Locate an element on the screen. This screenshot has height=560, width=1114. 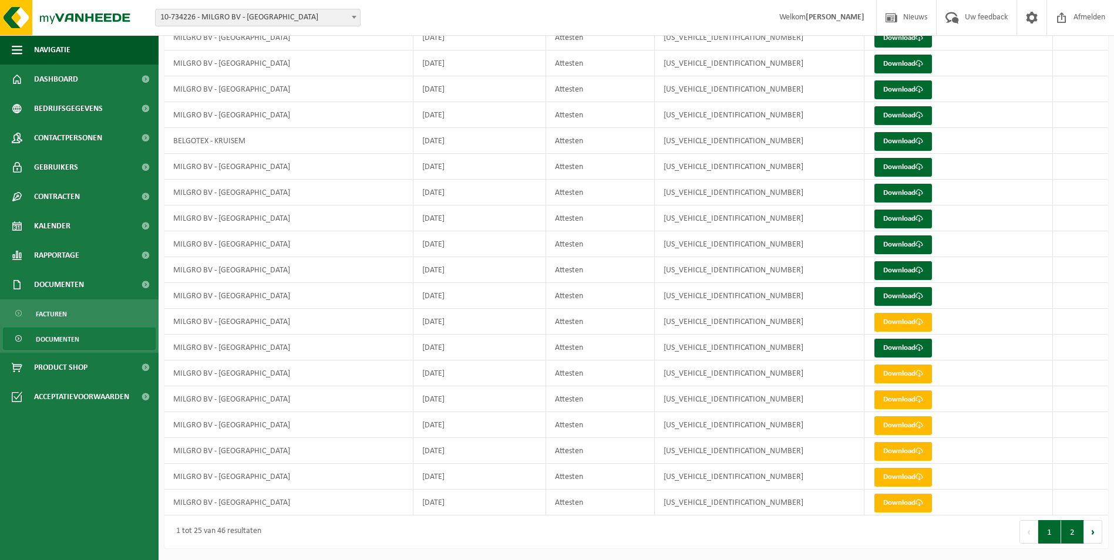
span: Rapportage is located at coordinates (56, 256).